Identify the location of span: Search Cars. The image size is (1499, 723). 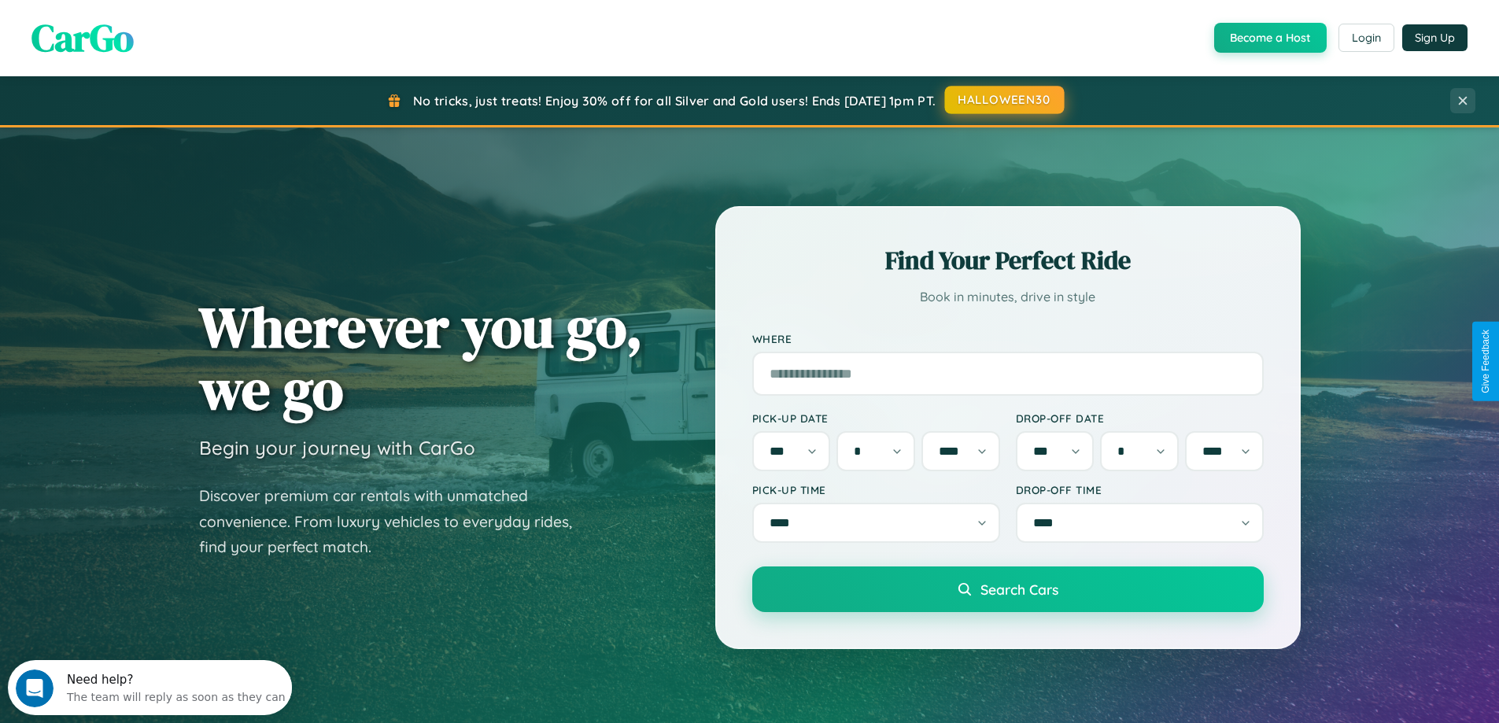
(1019, 589).